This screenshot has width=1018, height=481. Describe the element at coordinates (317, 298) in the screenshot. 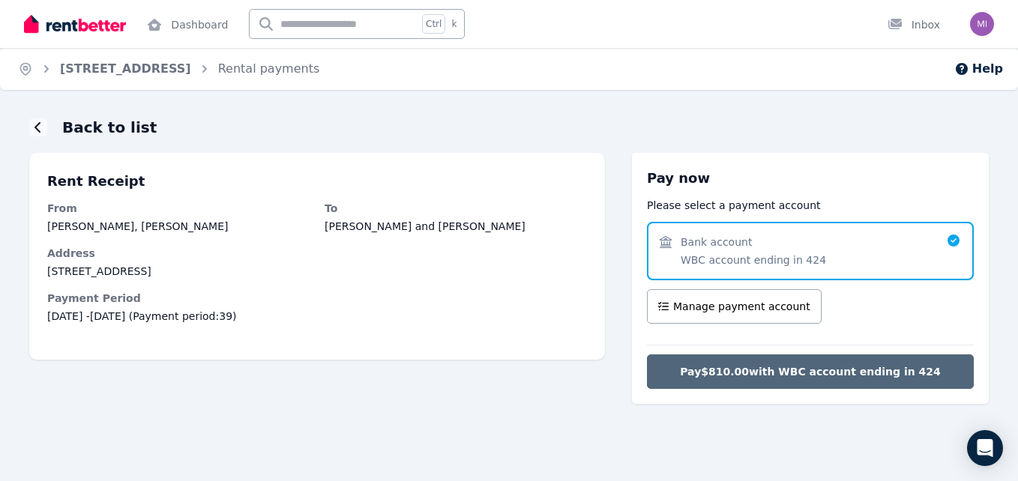

I see `dt: Payment Period` at that location.